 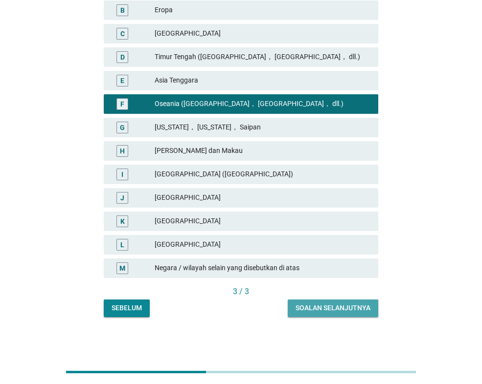 I want to click on div: E, so click(x=122, y=80).